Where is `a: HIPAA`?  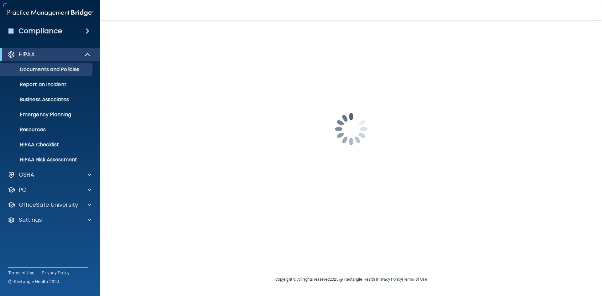 a: HIPAA is located at coordinates (49, 55).